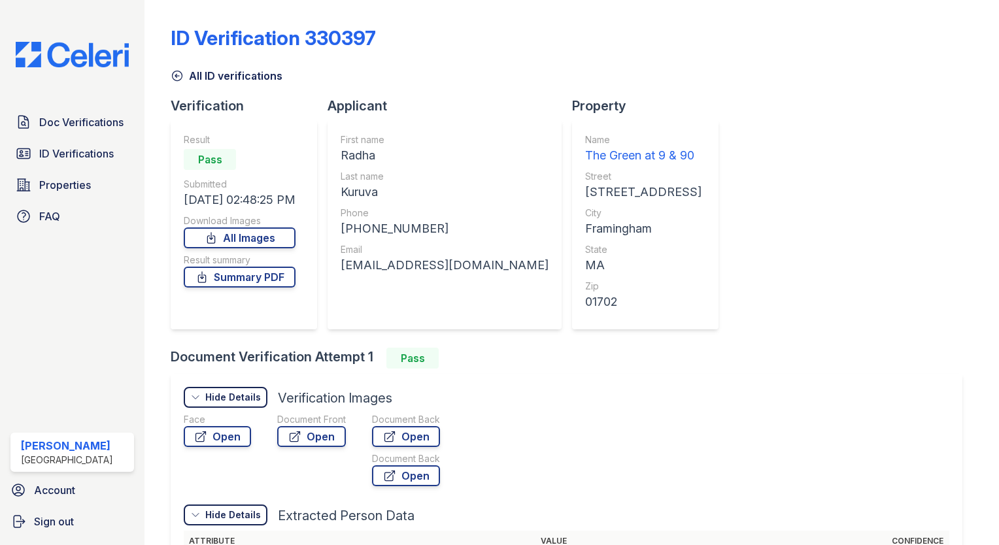 The height and width of the screenshot is (545, 999). What do you see at coordinates (643, 140) in the screenshot?
I see `div: Name` at bounding box center [643, 140].